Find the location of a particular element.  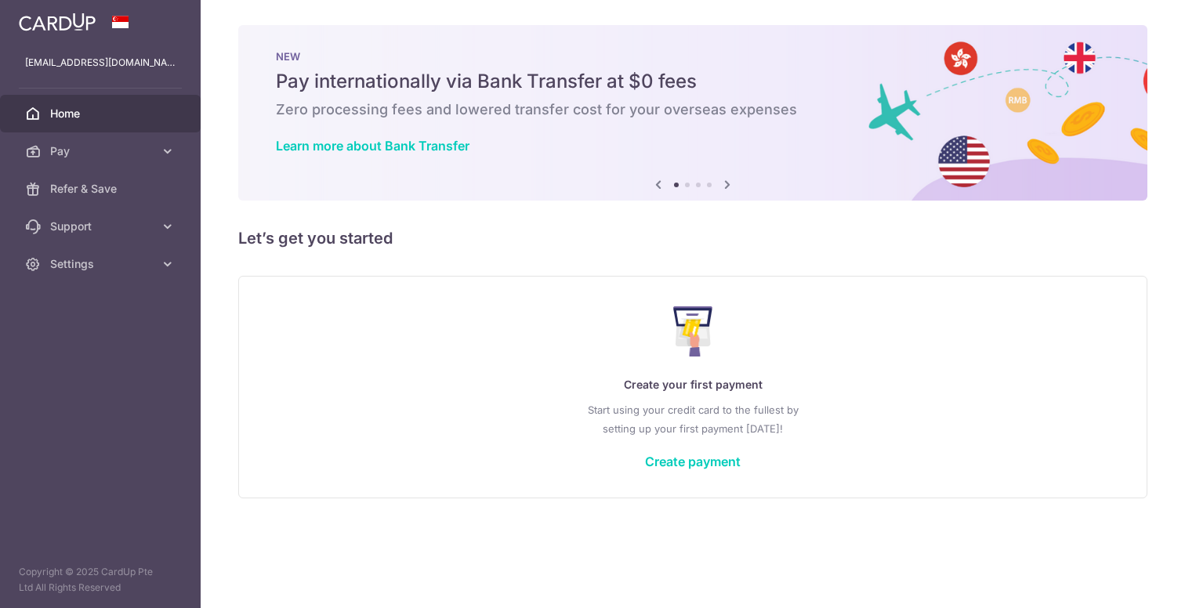

img: Bank transfer banner is located at coordinates (693, 113).